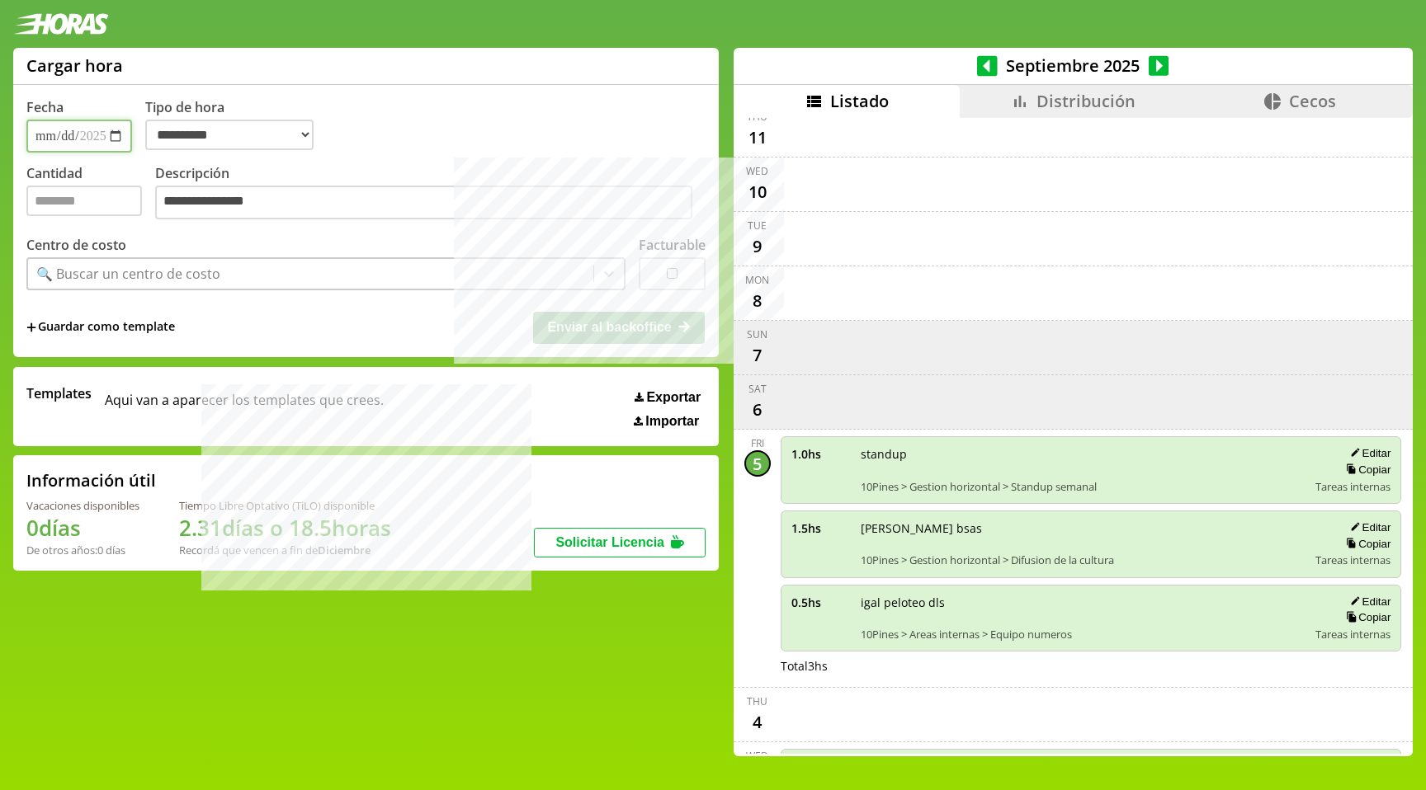  What do you see at coordinates (673, 398) in the screenshot?
I see `span: Exportar` at bounding box center [673, 398].